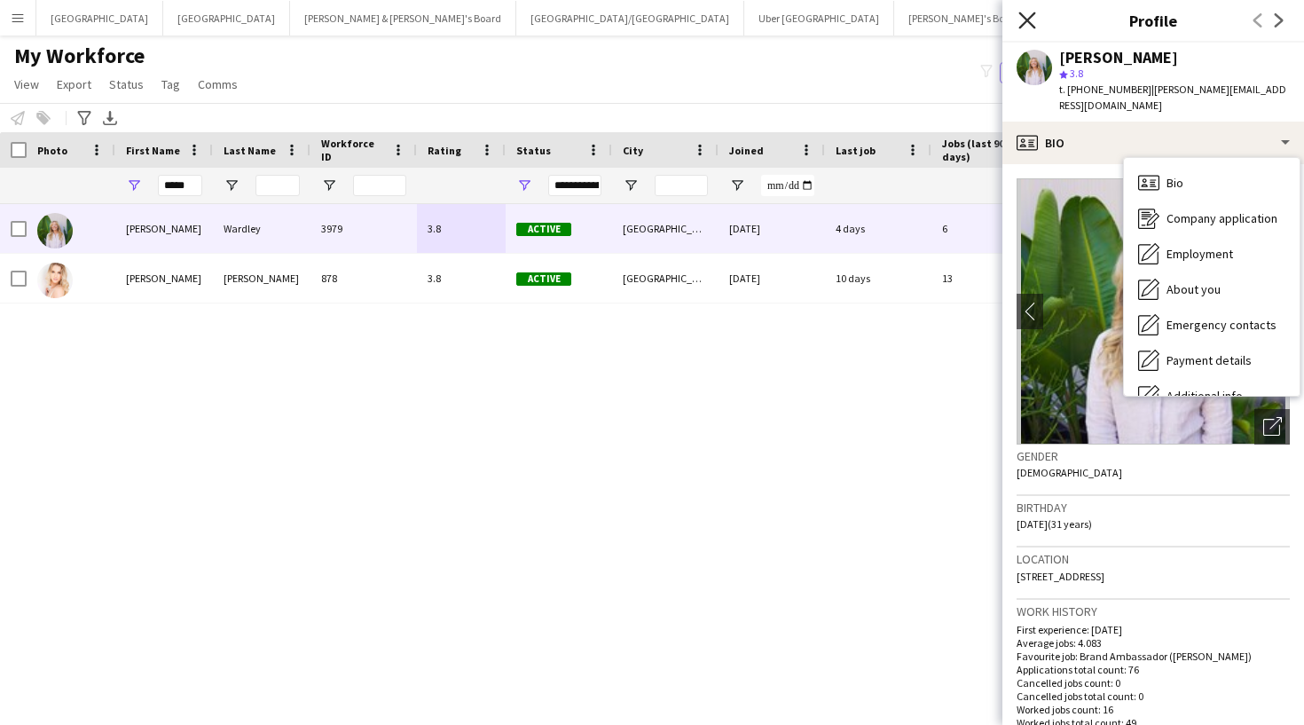 This screenshot has height=725, width=1304. I want to click on img: Katie Wardley, so click(55, 231).